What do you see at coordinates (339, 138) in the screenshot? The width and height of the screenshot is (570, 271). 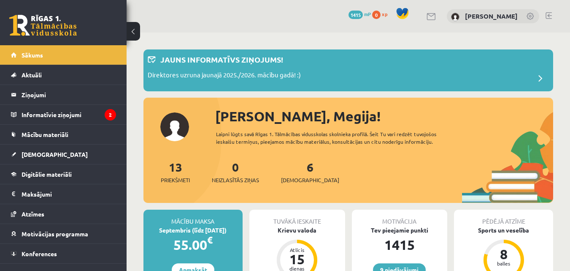 I see `div: Laipni lūgts savā Rīgas 1. Tālmācības vidusskolas skolnieka profilā. Šeit Tu vari redzēt tuvojošo...` at bounding box center [339, 138].